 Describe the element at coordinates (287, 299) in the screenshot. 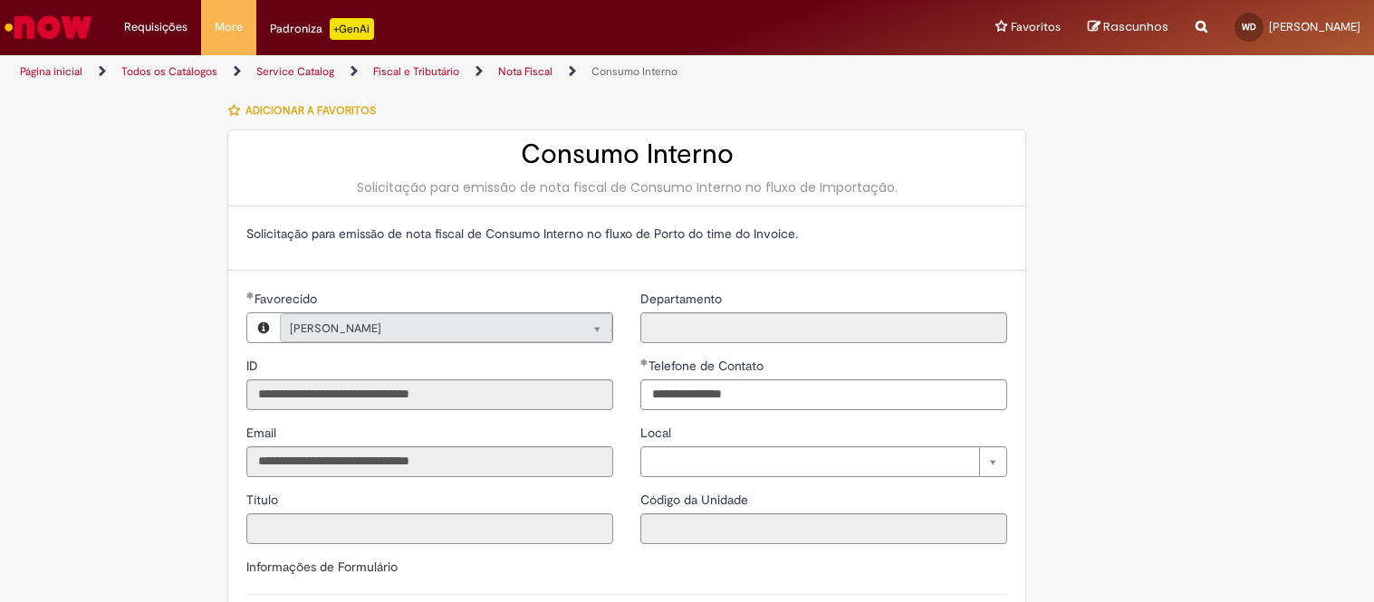

I see `span: Necessários - Favorecido` at that location.